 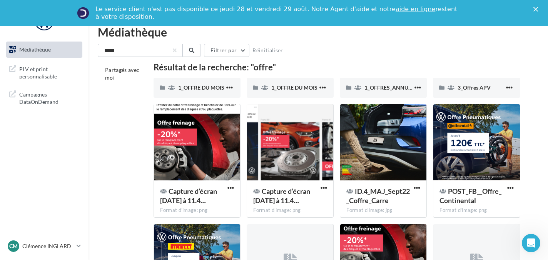 What do you see at coordinates (48, 246) in the screenshot?
I see `p: Clémence INGLARD` at bounding box center [48, 246].